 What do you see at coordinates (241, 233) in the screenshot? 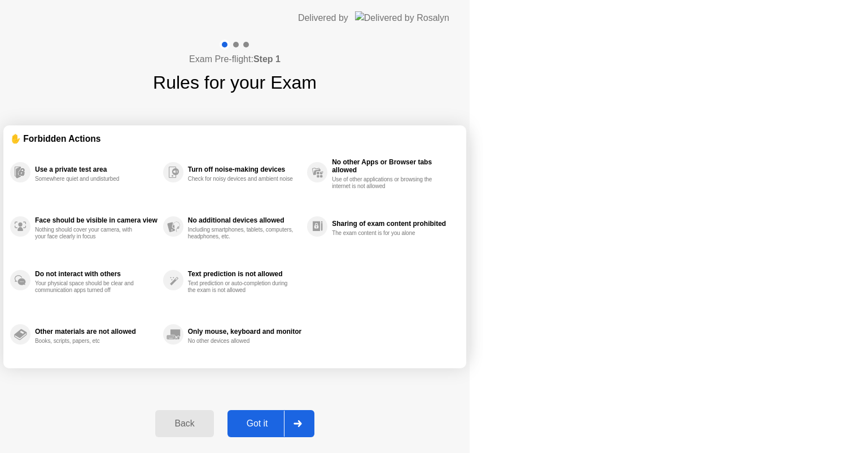
I see `div: Including smartphones, tablets, computers, headphones, etc.` at bounding box center [241, 233].